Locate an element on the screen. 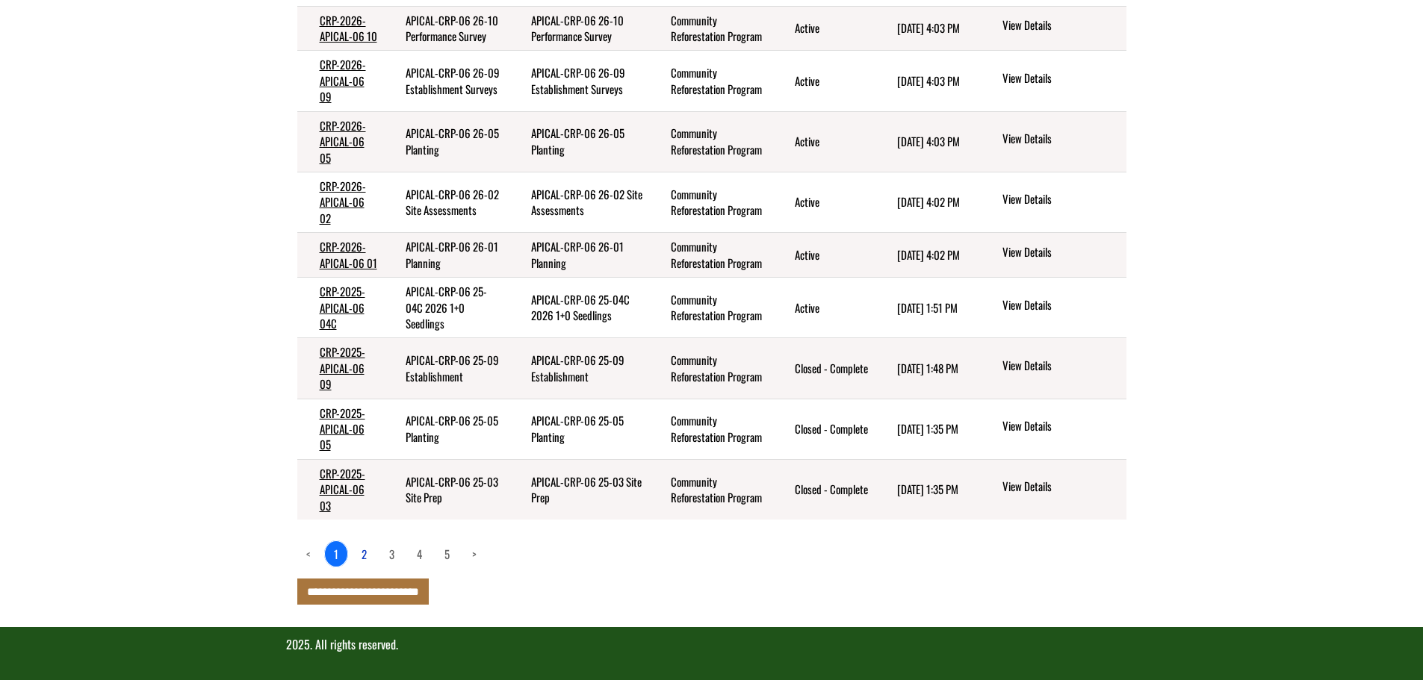  td: CRP-2026-APICAL-06 01 is located at coordinates (341, 255).